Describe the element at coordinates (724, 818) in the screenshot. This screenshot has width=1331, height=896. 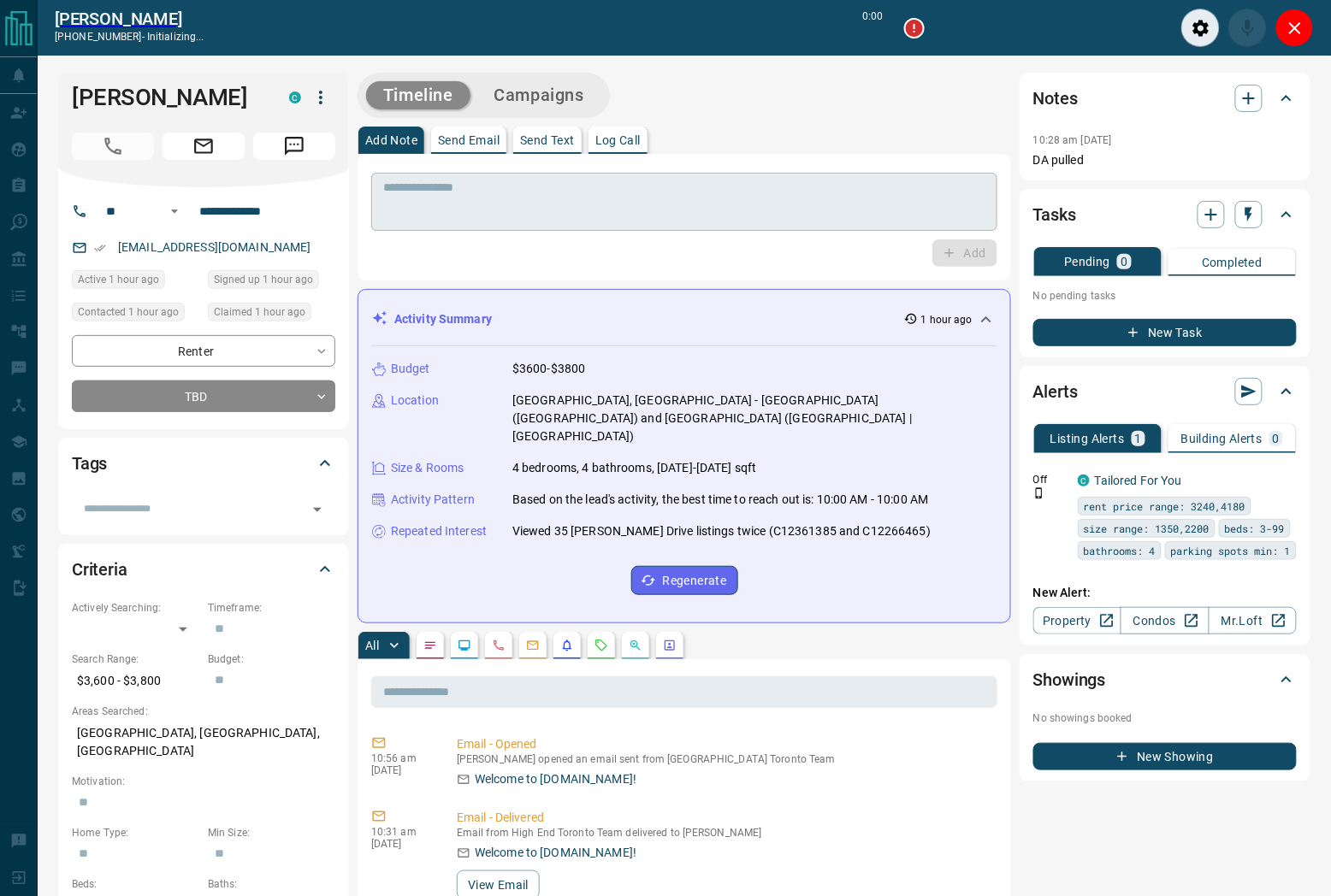
I see `p: Email - Delivered` at that location.